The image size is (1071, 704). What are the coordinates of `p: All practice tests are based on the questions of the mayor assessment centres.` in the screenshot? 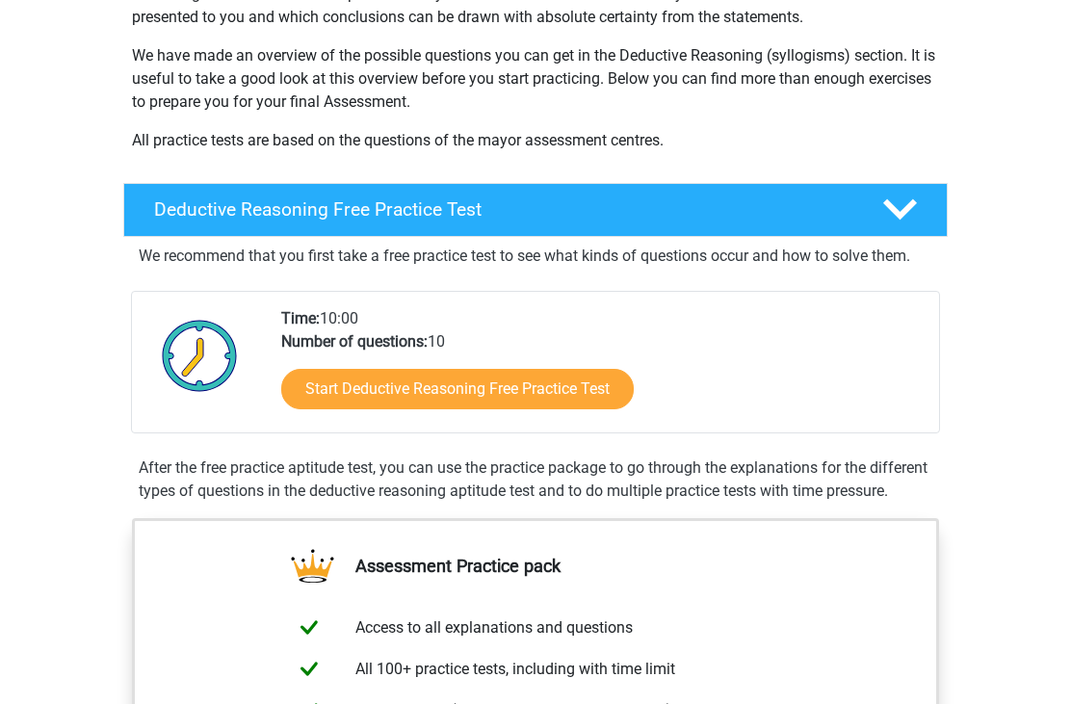 It's located at (535, 141).